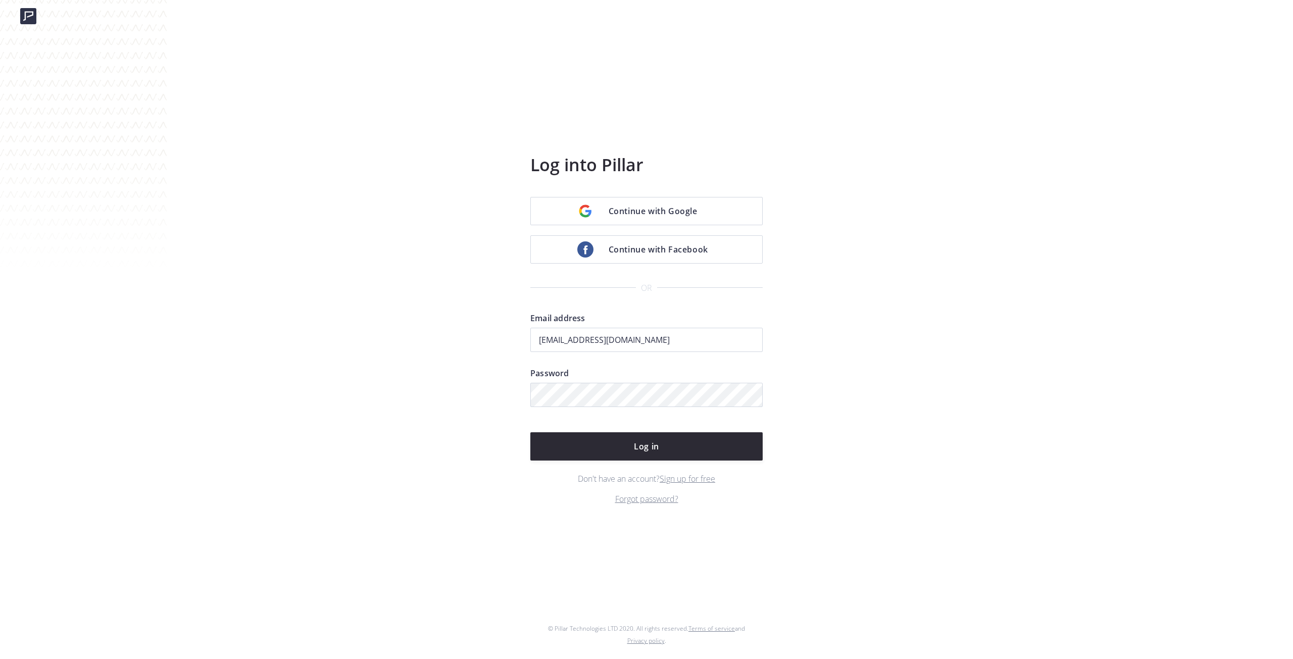 The height and width of the screenshot is (659, 1293). Describe the element at coordinates (646, 288) in the screenshot. I see `span: or` at that location.